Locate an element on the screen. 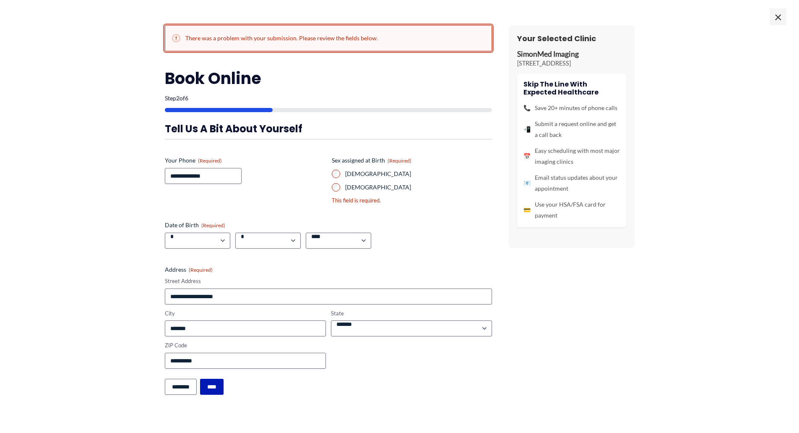 Image resolution: width=799 pixels, height=433 pixels. span: 6 is located at coordinates (187, 98).